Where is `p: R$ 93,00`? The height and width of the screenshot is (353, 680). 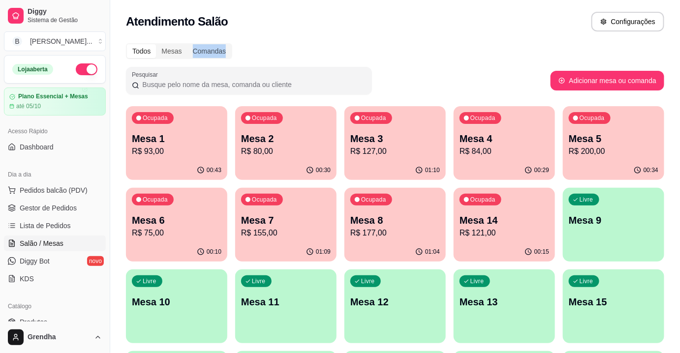
p: R$ 93,00 is located at coordinates (177, 152).